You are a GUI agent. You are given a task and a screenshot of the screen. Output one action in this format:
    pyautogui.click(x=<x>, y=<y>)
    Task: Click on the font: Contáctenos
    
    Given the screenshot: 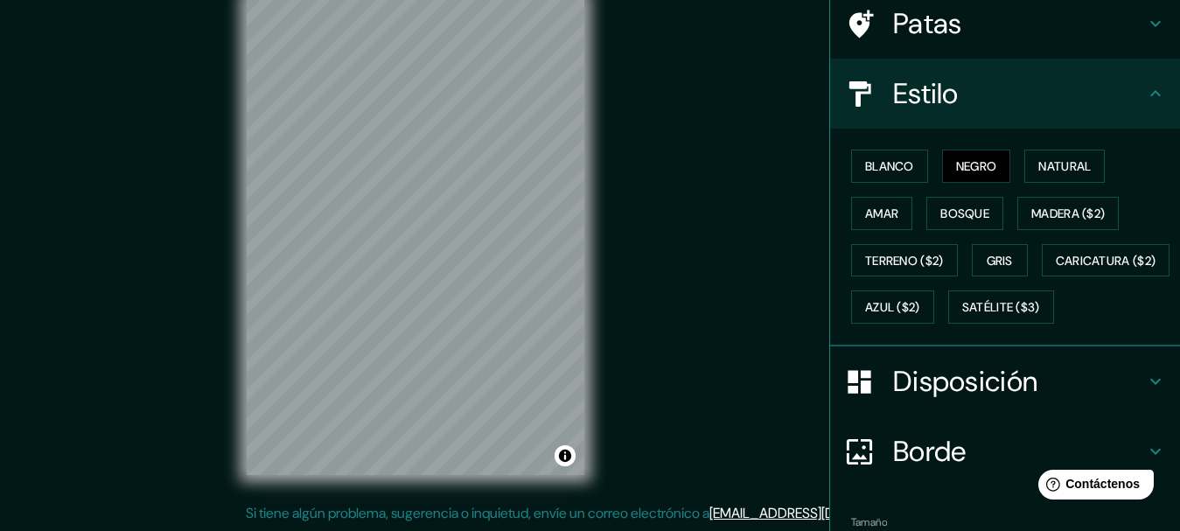 What is the action you would take?
    pyautogui.click(x=78, y=21)
    